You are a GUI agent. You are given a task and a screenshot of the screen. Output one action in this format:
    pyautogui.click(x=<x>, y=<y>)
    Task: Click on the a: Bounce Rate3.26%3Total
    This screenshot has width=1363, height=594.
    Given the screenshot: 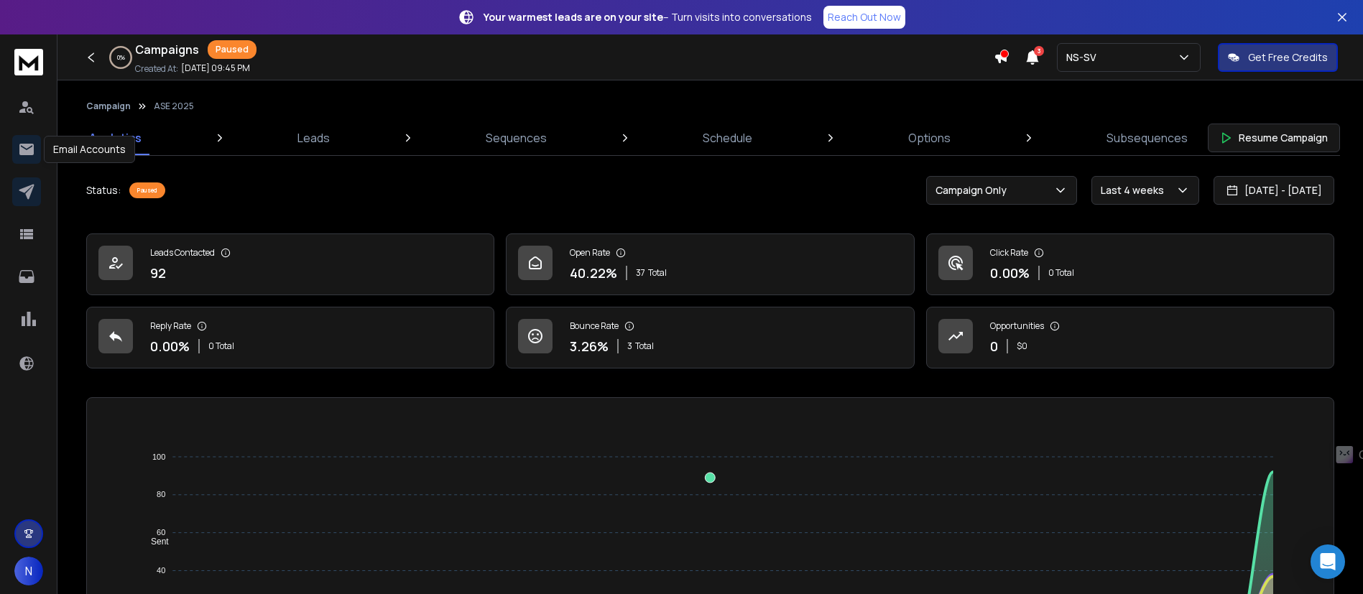 What is the action you would take?
    pyautogui.click(x=710, y=338)
    